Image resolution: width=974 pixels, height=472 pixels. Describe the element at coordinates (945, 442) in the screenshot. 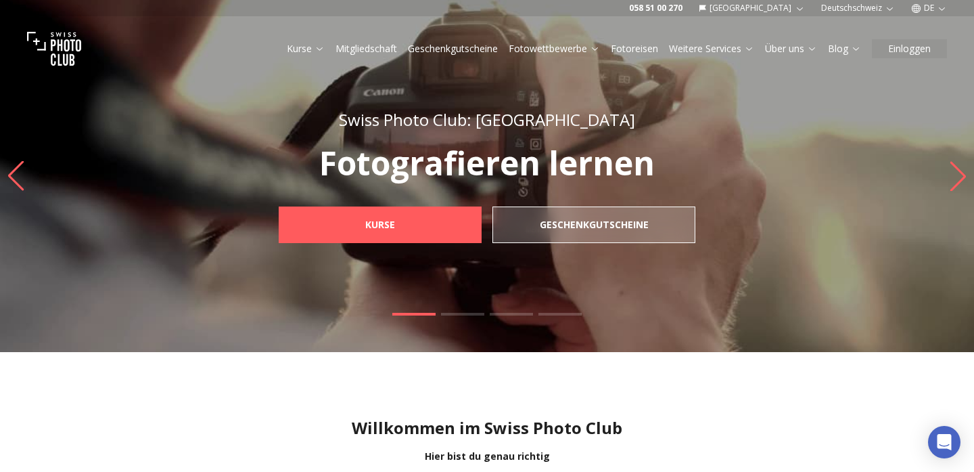

I see `div: Open Intercom Messenger` at that location.